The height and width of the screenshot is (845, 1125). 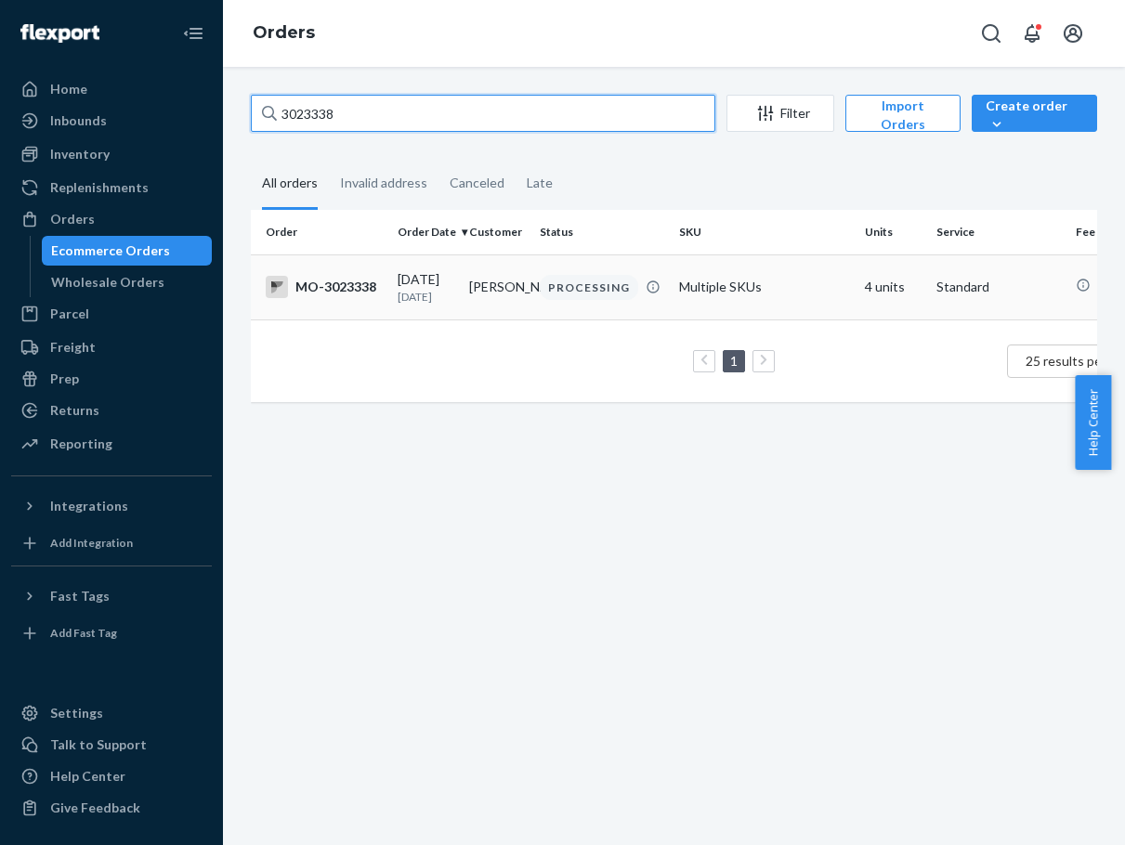 What do you see at coordinates (111, 121) in the screenshot?
I see `a: Inbounds` at bounding box center [111, 121].